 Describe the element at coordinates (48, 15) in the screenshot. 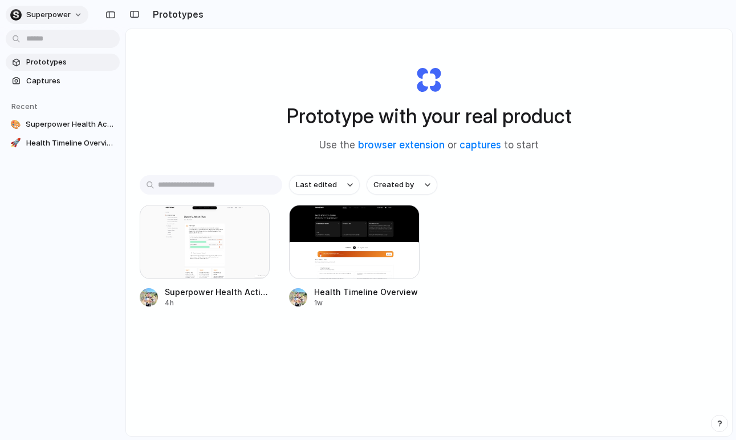

I see `span: superpower` at that location.